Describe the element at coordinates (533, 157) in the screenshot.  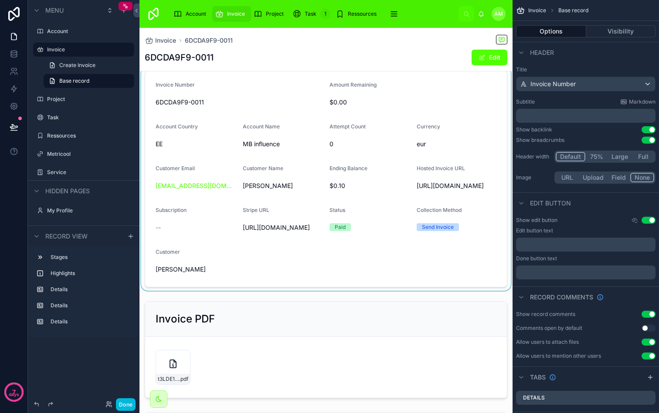
I see `label: Header width` at that location.